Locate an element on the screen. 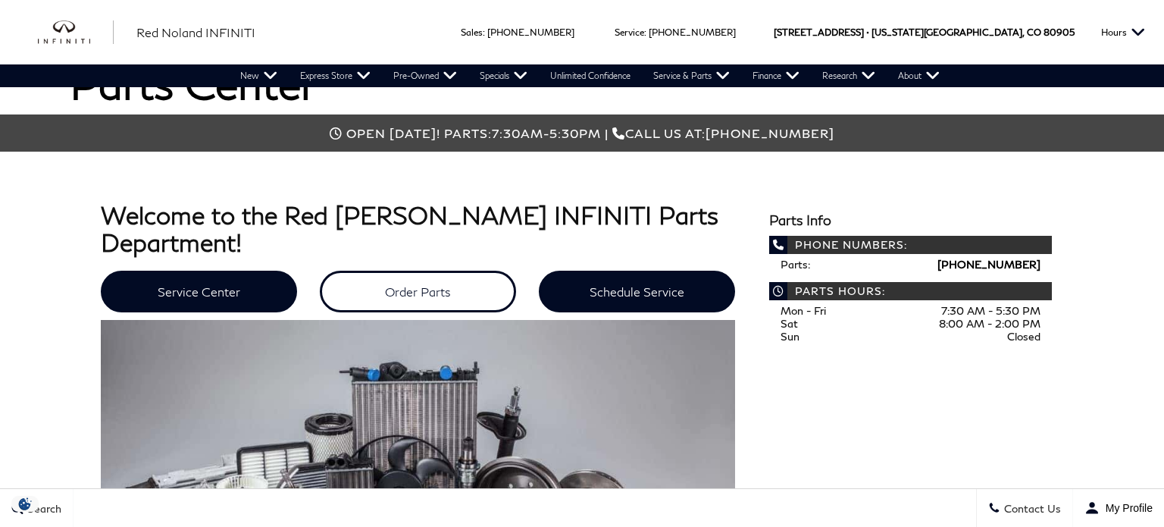  a: Service & Parts is located at coordinates (691, 76).